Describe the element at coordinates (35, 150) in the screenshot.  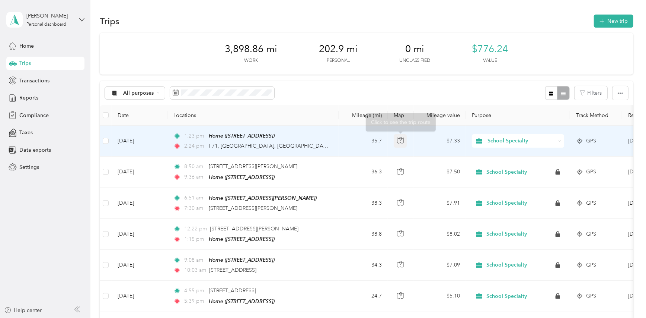
I see `span: Data exports` at that location.